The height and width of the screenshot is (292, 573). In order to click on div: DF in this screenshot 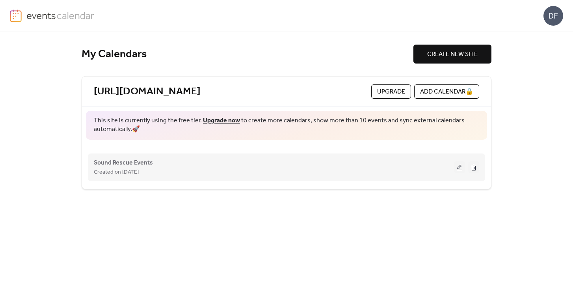, I will do `click(553, 16)`.